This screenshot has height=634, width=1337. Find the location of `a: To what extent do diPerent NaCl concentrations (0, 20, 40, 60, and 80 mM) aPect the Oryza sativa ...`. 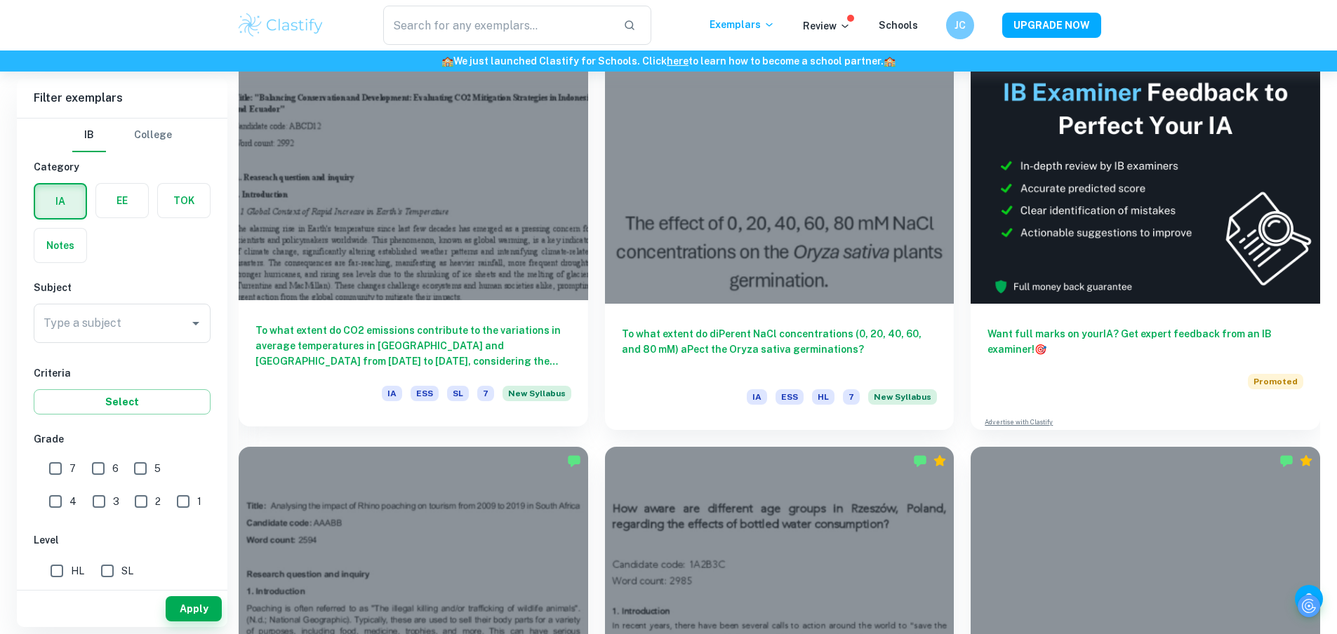

a: To what extent do diPerent NaCl concentrations (0, 20, 40, 60, and 80 mM) aPect the Oryza sativa ... is located at coordinates (780, 236).